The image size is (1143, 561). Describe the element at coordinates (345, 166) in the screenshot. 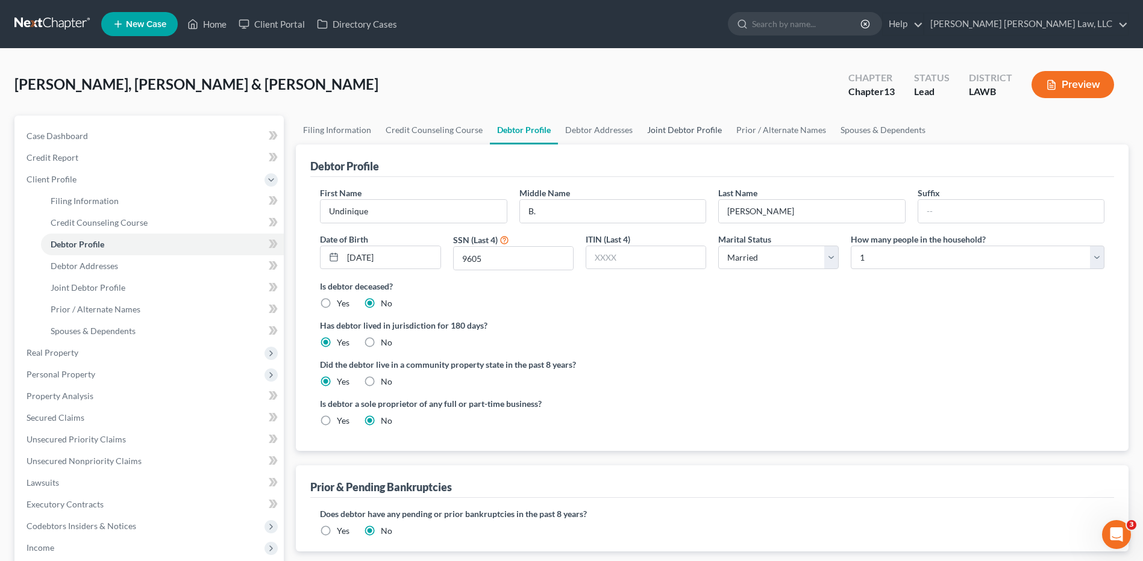

I see `div: Debtor Profile` at that location.